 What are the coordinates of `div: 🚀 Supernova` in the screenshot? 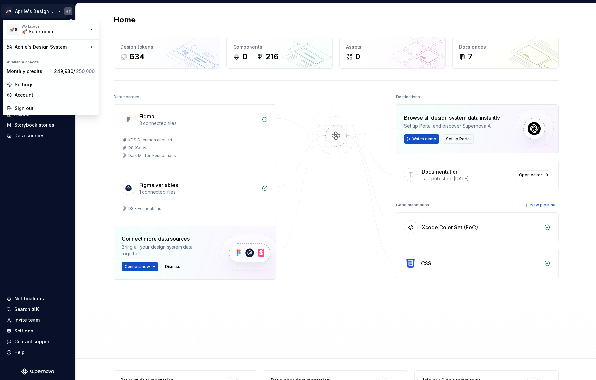 It's located at (49, 32).